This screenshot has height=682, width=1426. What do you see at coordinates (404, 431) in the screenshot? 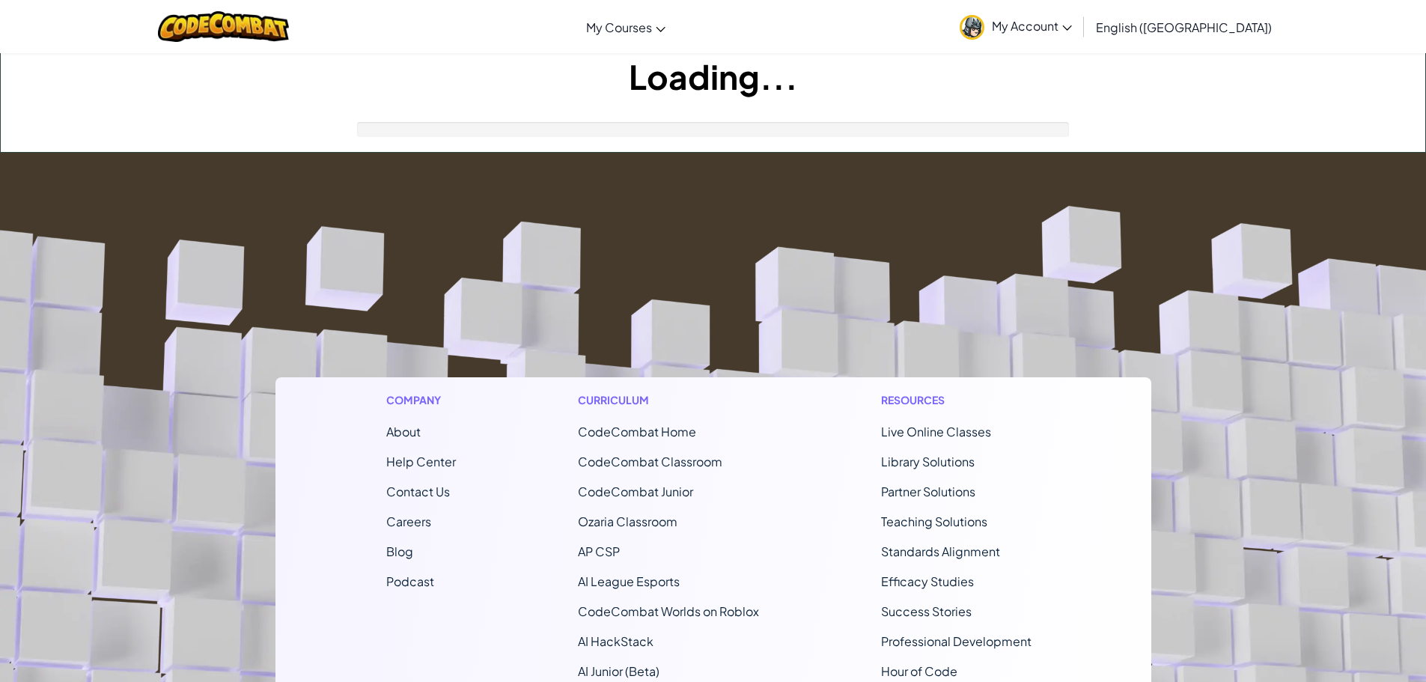
I see `a: About` at bounding box center [404, 431].